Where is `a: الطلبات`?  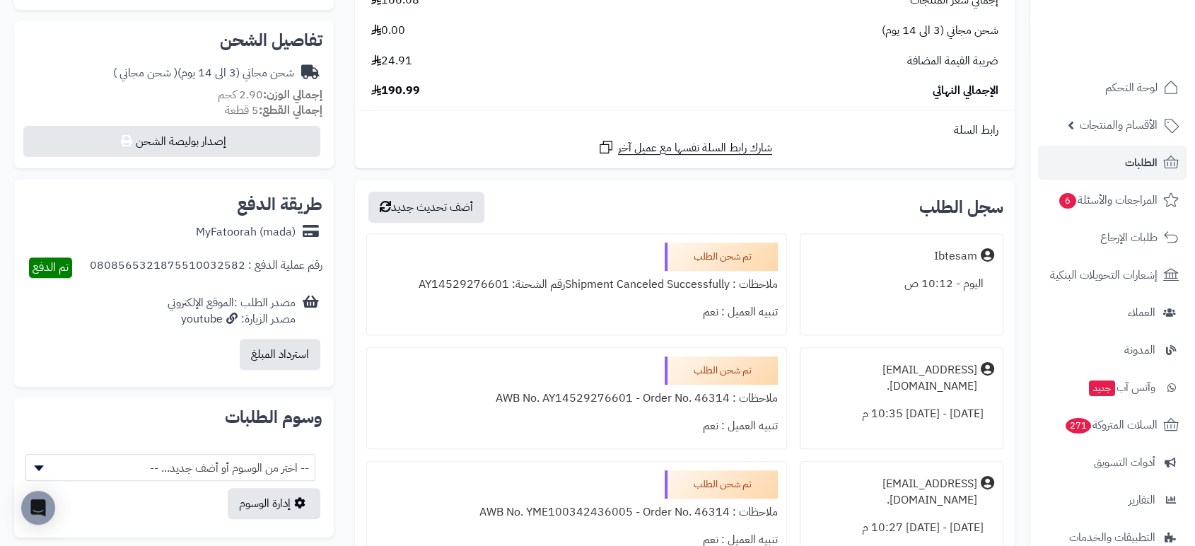
a: الطلبات is located at coordinates (1112, 163).